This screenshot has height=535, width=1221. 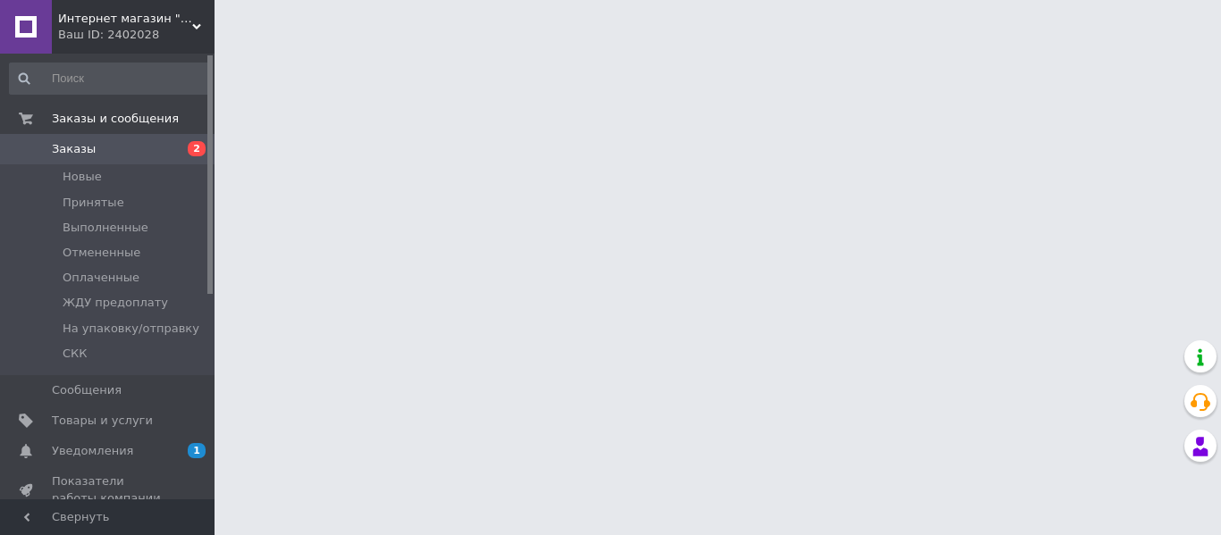 I want to click on input: Поиск, so click(x=110, y=79).